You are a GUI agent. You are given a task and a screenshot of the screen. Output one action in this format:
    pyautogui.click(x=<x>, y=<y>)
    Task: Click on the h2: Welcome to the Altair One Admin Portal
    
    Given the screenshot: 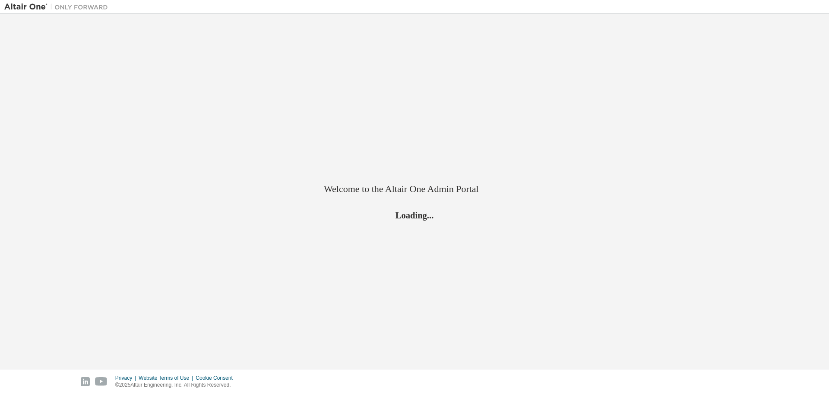 What is the action you would take?
    pyautogui.click(x=415, y=189)
    